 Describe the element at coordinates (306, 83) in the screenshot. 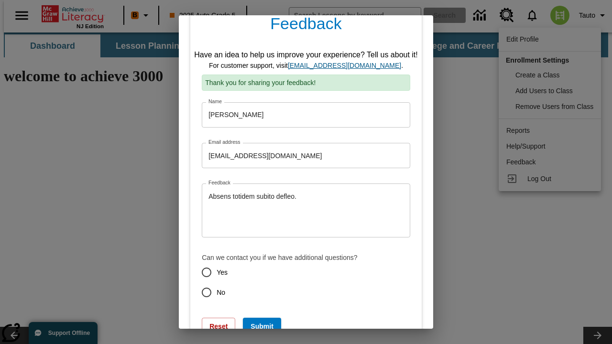

I see `p: Thank you for sharing your feedback!` at that location.